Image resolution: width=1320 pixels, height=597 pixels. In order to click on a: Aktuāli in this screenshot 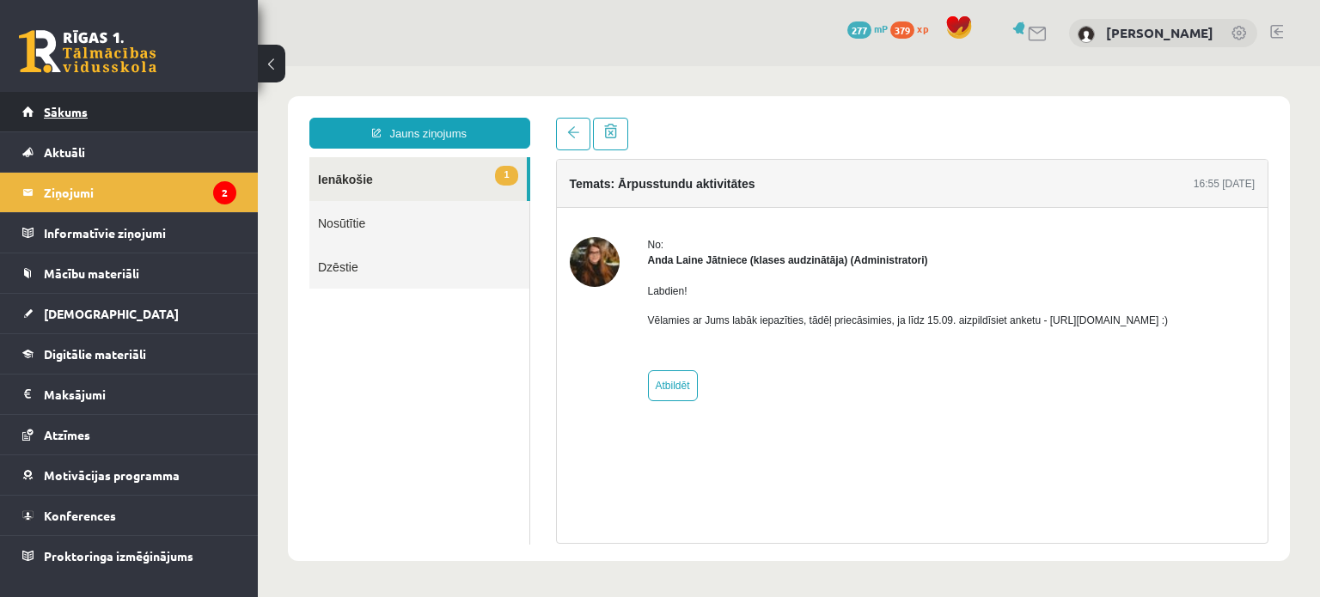, I will do `click(129, 152)`.